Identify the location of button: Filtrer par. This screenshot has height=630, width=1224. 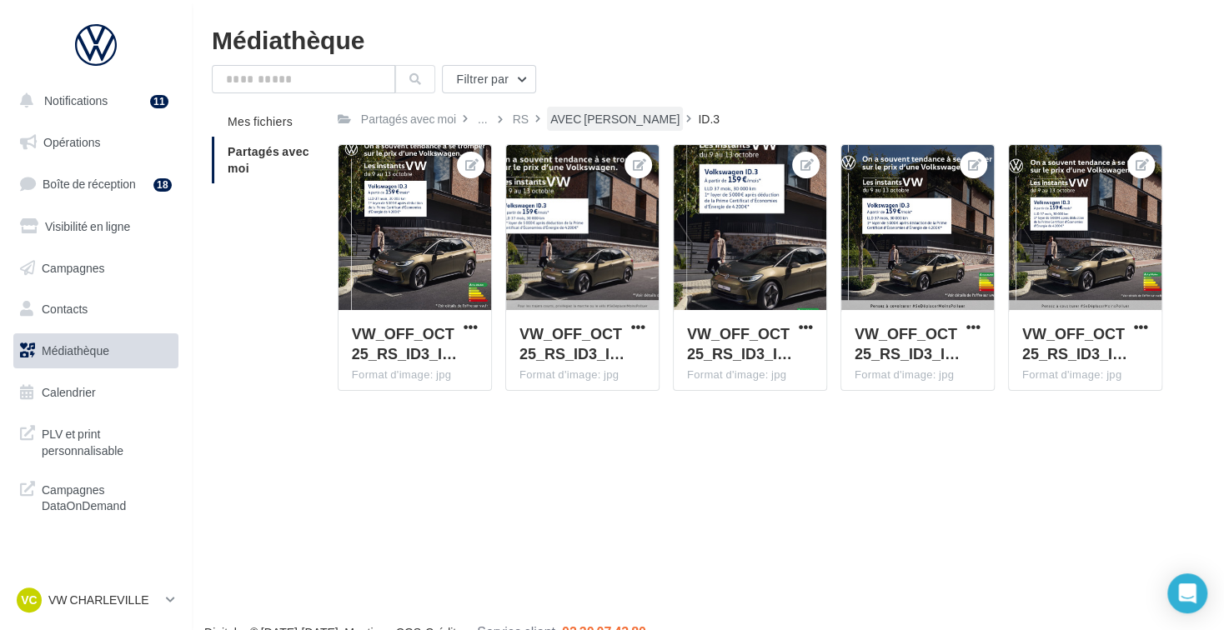
(489, 79).